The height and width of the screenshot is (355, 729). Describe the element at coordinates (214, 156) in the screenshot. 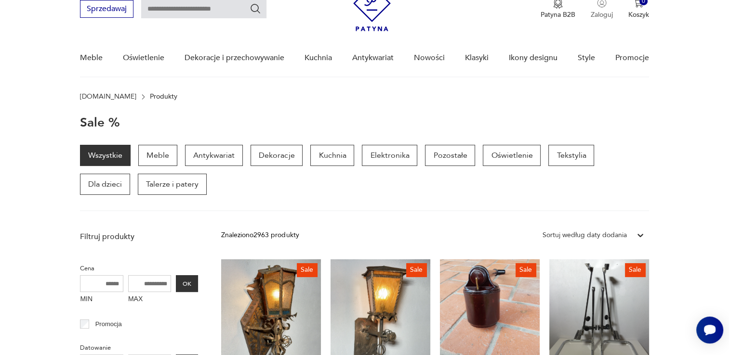

I see `p: Antykwariat` at that location.